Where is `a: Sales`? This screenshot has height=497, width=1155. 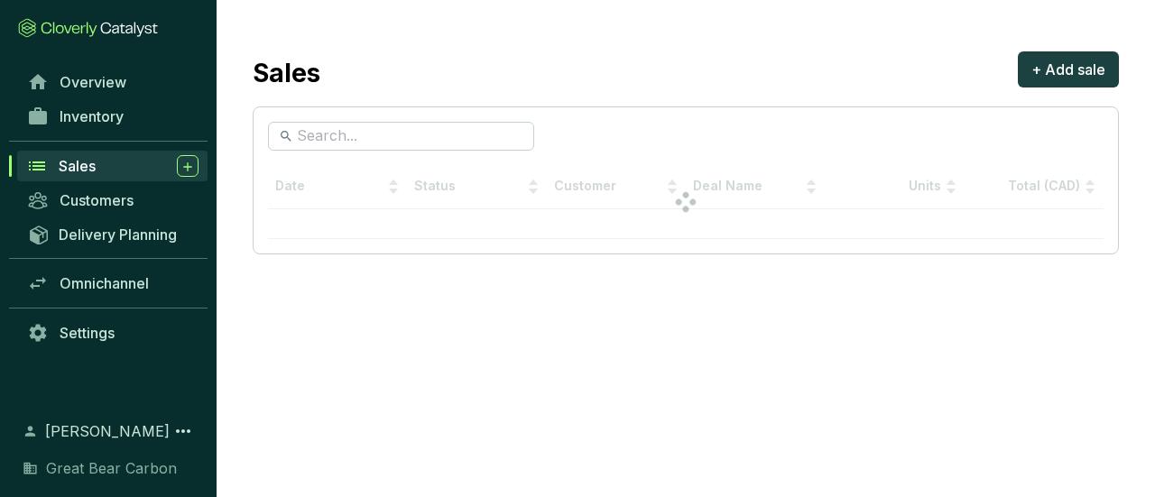 a: Sales is located at coordinates (112, 166).